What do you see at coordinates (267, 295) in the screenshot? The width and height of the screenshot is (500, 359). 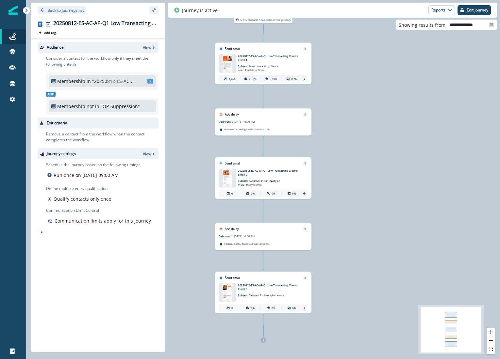 I see `span: Tailored for low-volume use` at bounding box center [267, 295].